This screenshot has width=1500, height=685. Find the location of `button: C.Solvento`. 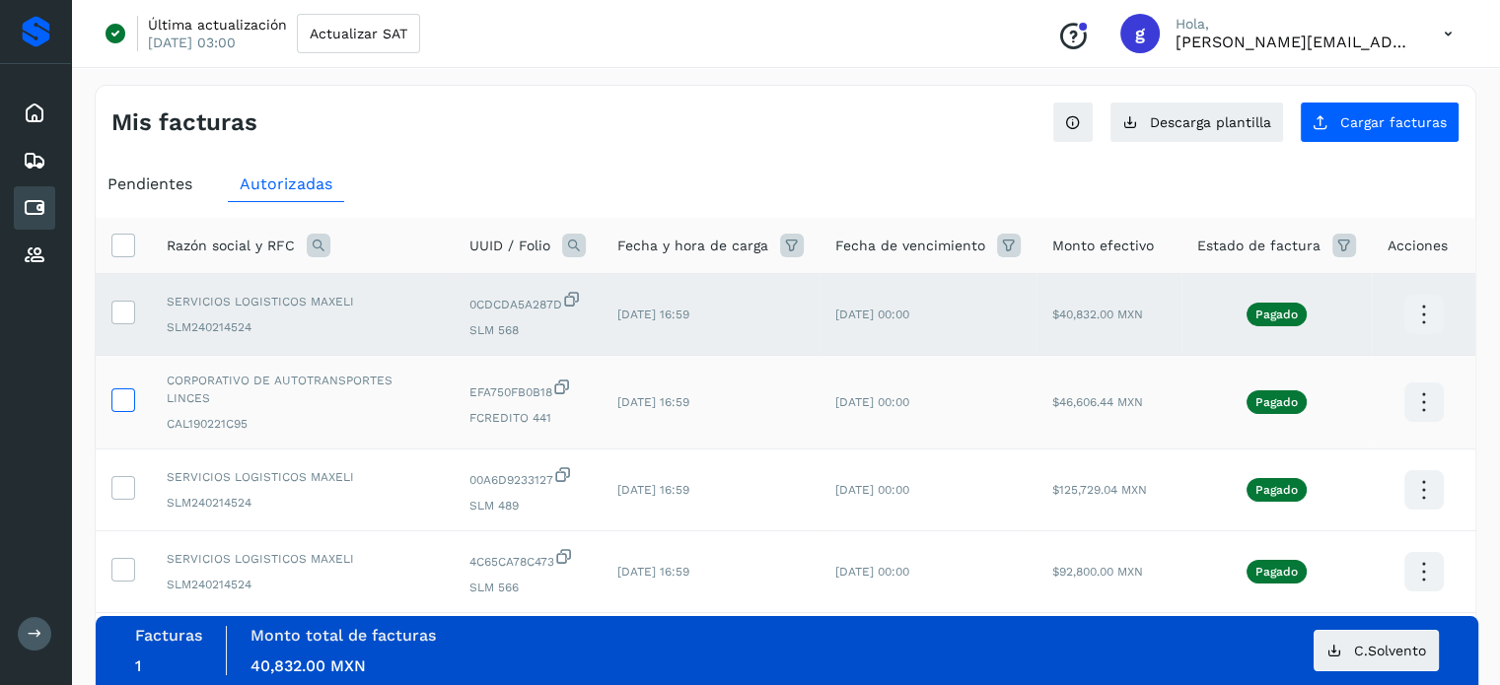

button: C.Solvento is located at coordinates (1376, 651).